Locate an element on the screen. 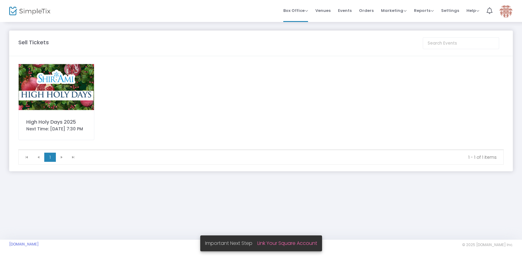  span: Reports is located at coordinates (424, 10).